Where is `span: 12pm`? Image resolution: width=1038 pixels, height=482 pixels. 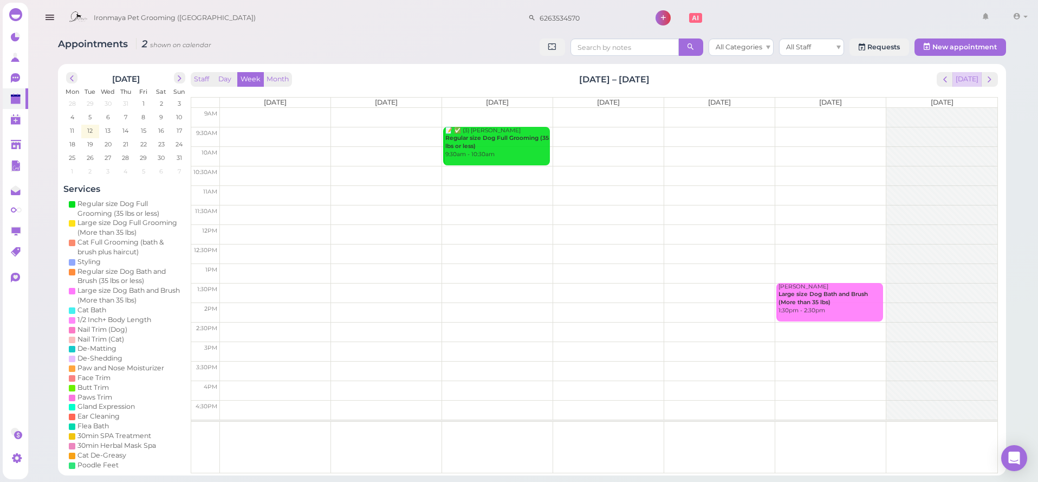
span: 12pm is located at coordinates (210, 230).